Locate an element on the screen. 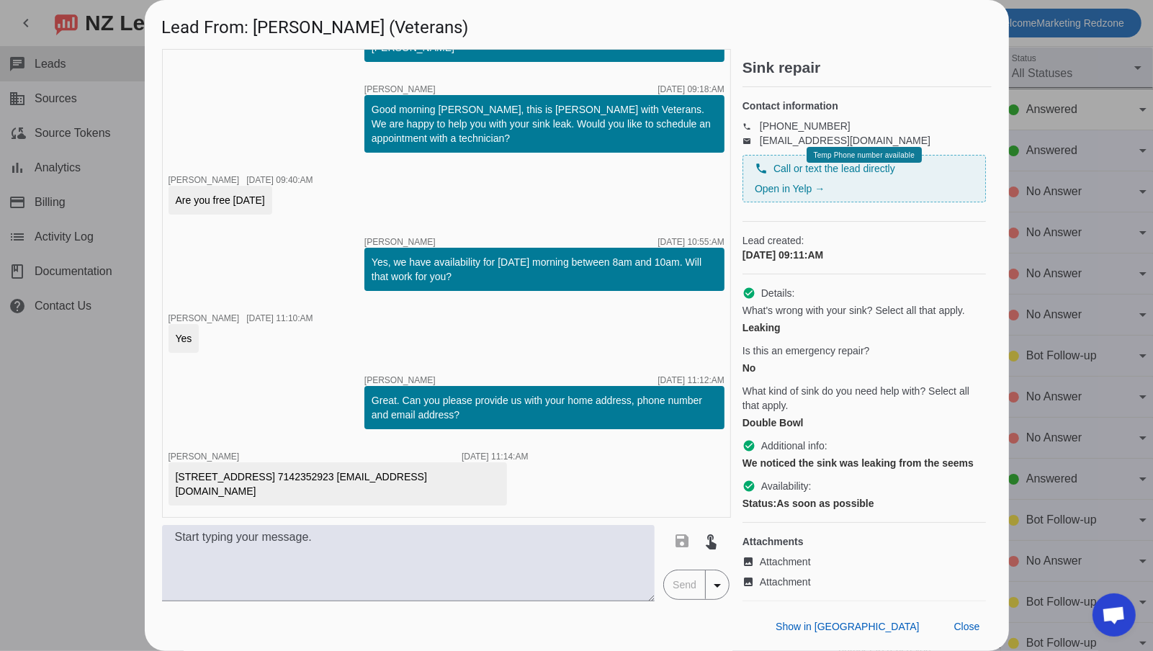  span: Lead created: is located at coordinates (864, 241).